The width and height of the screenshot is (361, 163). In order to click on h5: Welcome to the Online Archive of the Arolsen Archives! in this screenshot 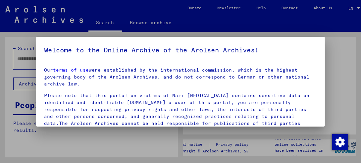, I will do `click(181, 50)`.